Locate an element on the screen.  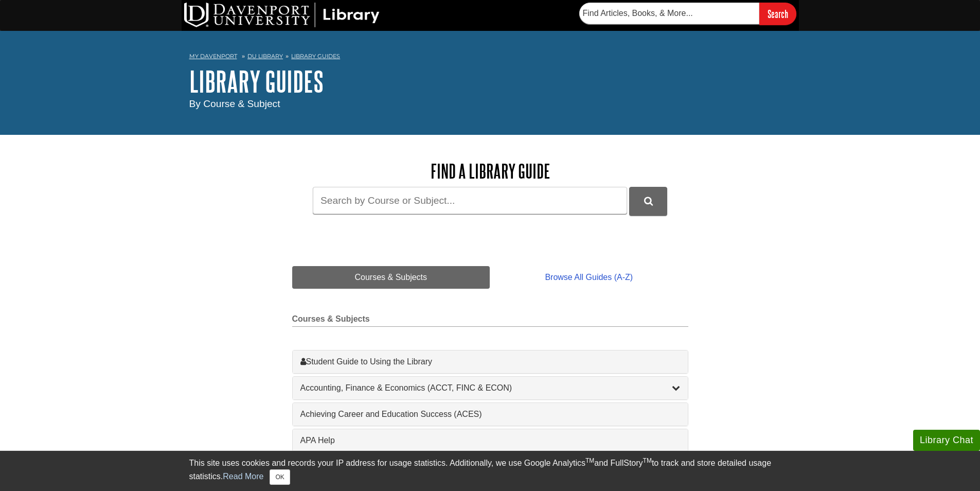
button: Library Chat is located at coordinates (946, 440).